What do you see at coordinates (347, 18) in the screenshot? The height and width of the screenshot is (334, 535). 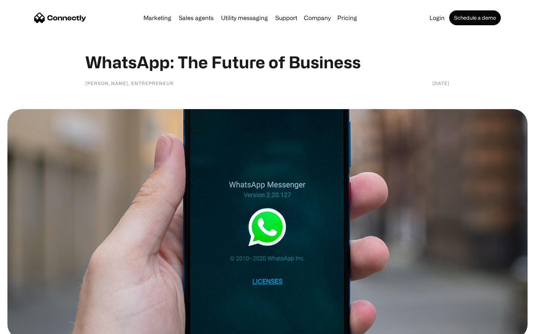 I see `a: Pricing` at bounding box center [347, 18].